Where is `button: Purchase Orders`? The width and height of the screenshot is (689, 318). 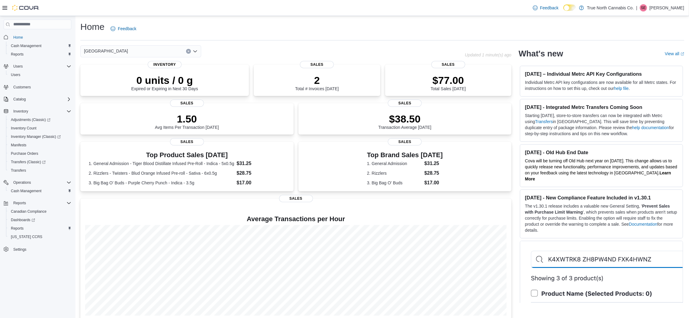 button: Purchase Orders is located at coordinates (40, 154).